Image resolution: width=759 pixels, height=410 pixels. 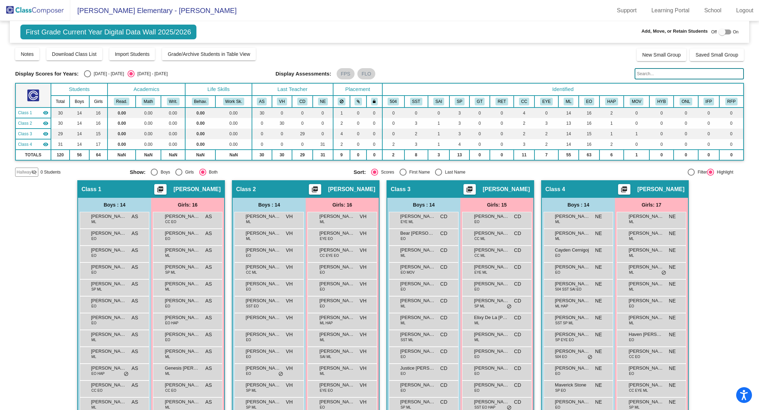 What do you see at coordinates (701, 172) in the screenshot?
I see `div: Filter` at bounding box center [701, 172].